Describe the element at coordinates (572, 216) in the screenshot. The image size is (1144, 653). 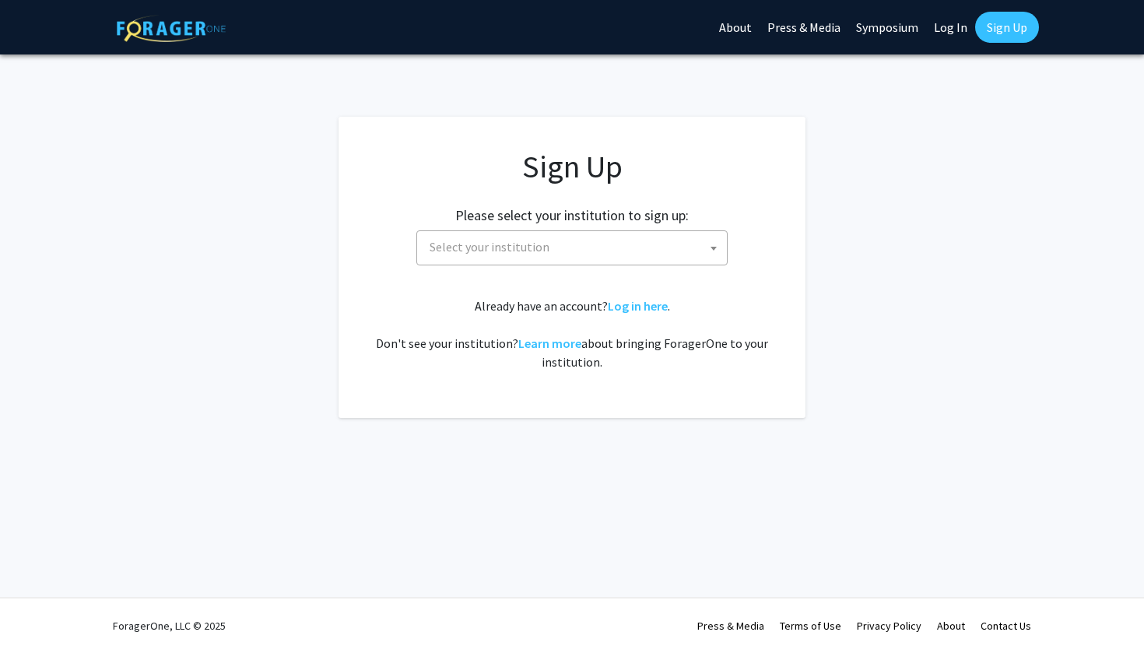
I see `h2: Please select your institution to sign up:` at that location.